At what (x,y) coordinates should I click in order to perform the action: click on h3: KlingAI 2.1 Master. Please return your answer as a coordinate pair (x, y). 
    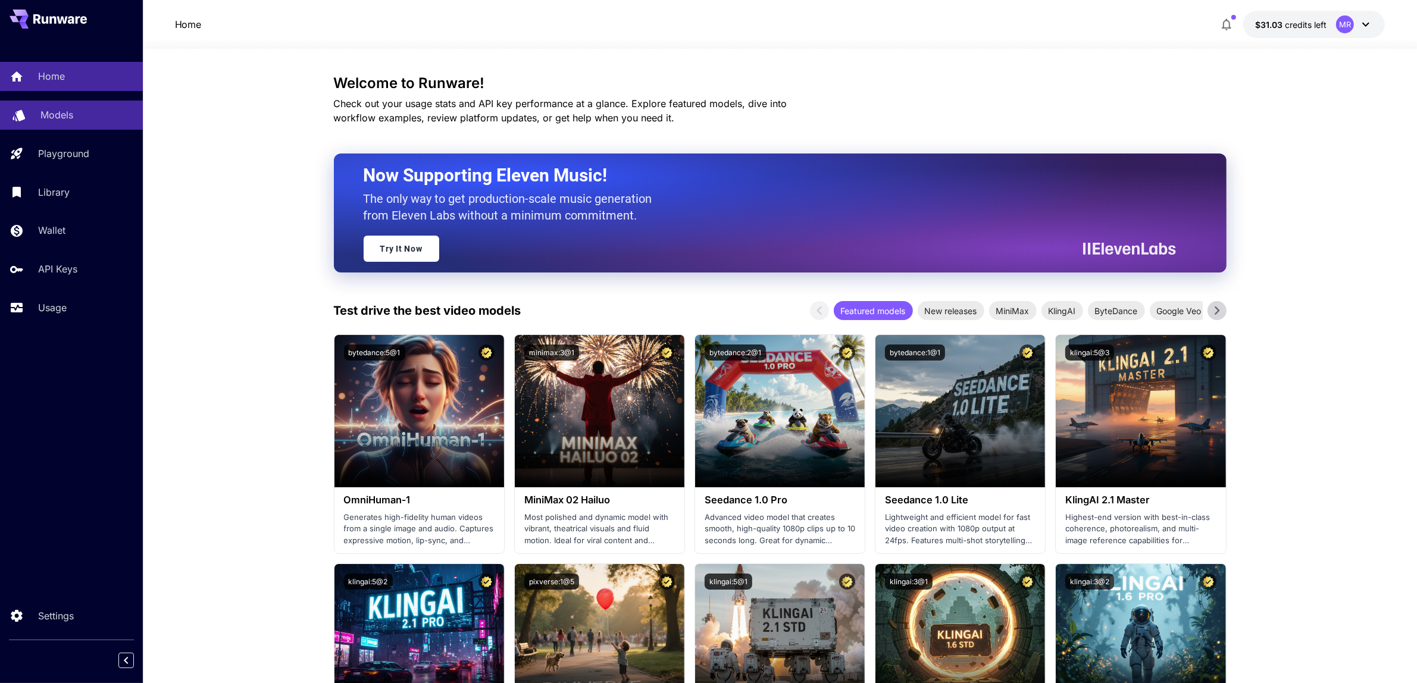
    Looking at the image, I should click on (1141, 500).